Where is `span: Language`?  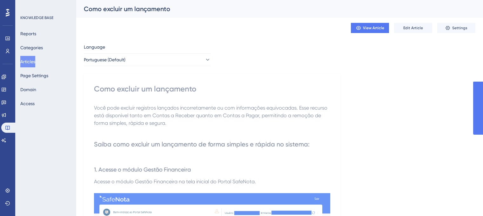 span: Language is located at coordinates (94, 47).